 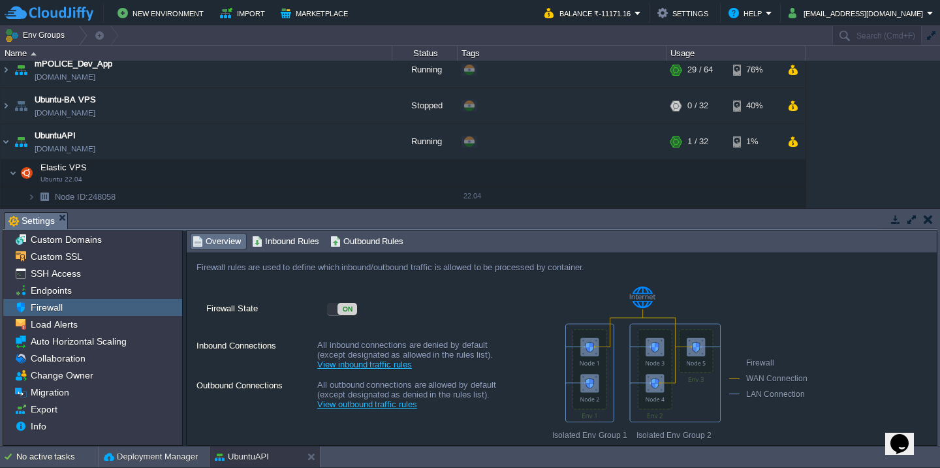 I want to click on div: 1 / 32, so click(x=698, y=142).